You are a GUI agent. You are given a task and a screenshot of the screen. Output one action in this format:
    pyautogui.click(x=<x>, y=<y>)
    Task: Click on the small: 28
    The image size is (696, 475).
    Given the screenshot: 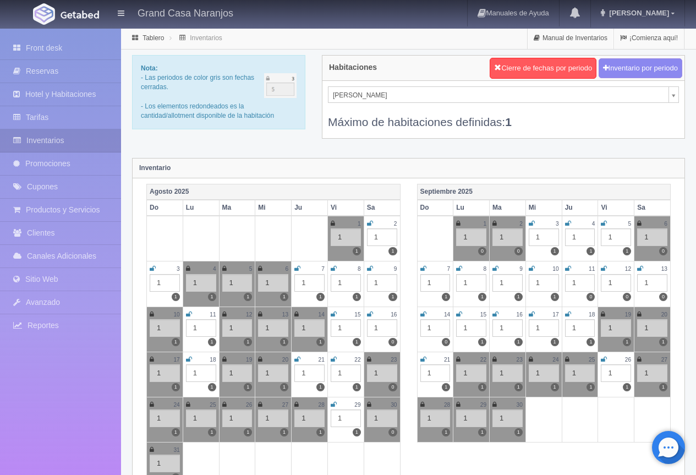 What is the action you would take?
    pyautogui.click(x=321, y=405)
    